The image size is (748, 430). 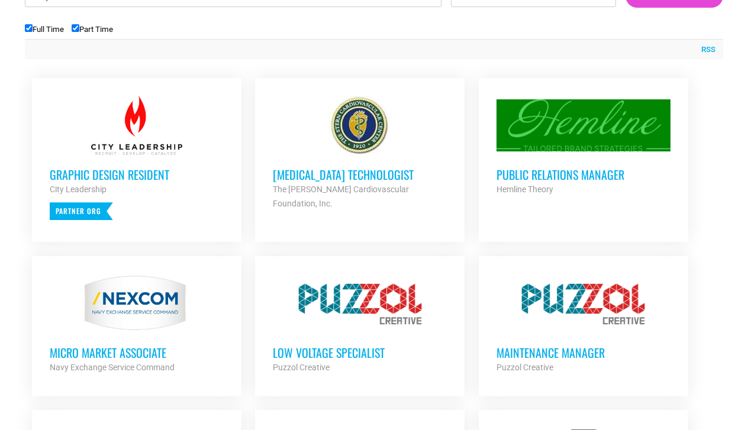 I want to click on a: Graphic Design Resident City Leadership Partner Org, so click(x=137, y=158).